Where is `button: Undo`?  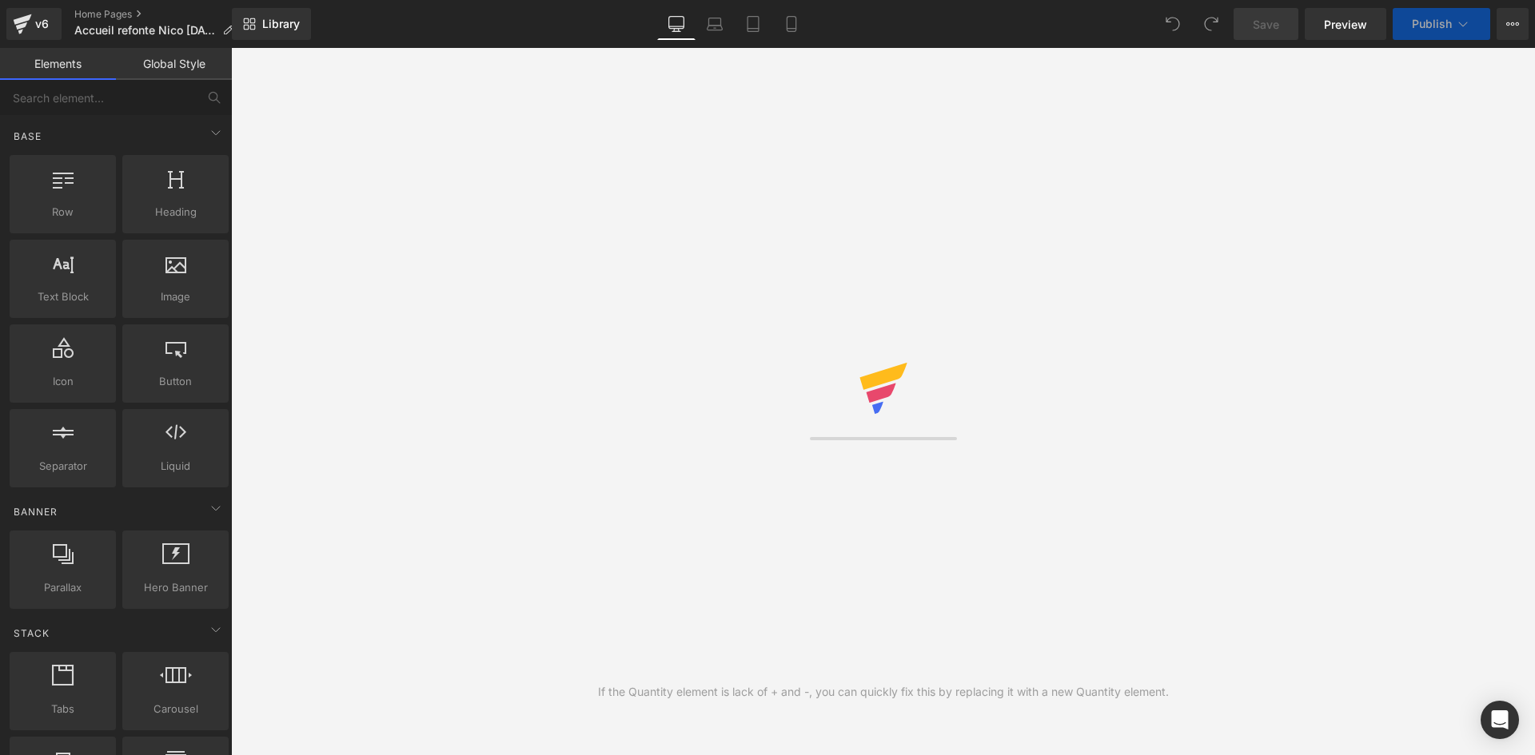 button: Undo is located at coordinates (1173, 24).